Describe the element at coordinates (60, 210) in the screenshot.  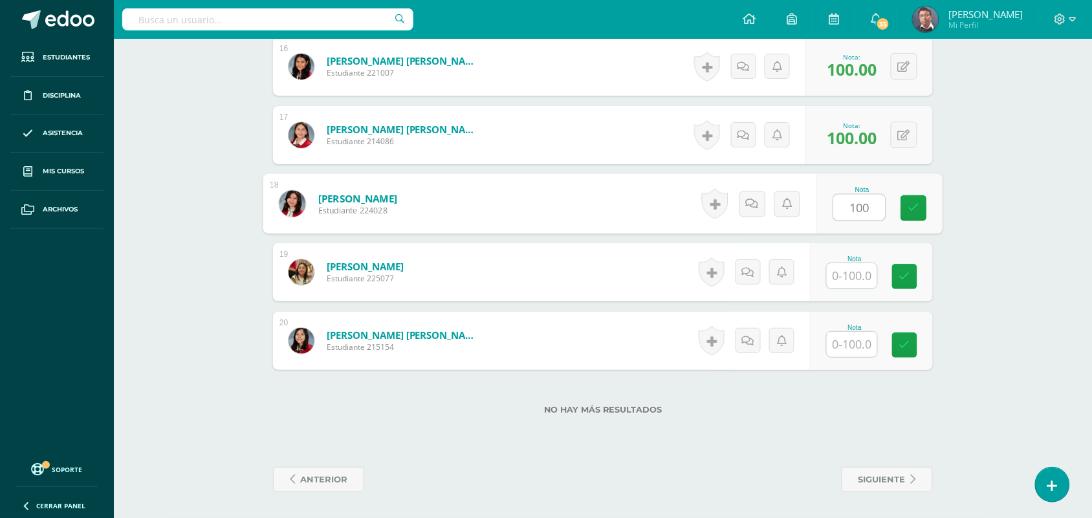
I see `span: Archivos` at that location.